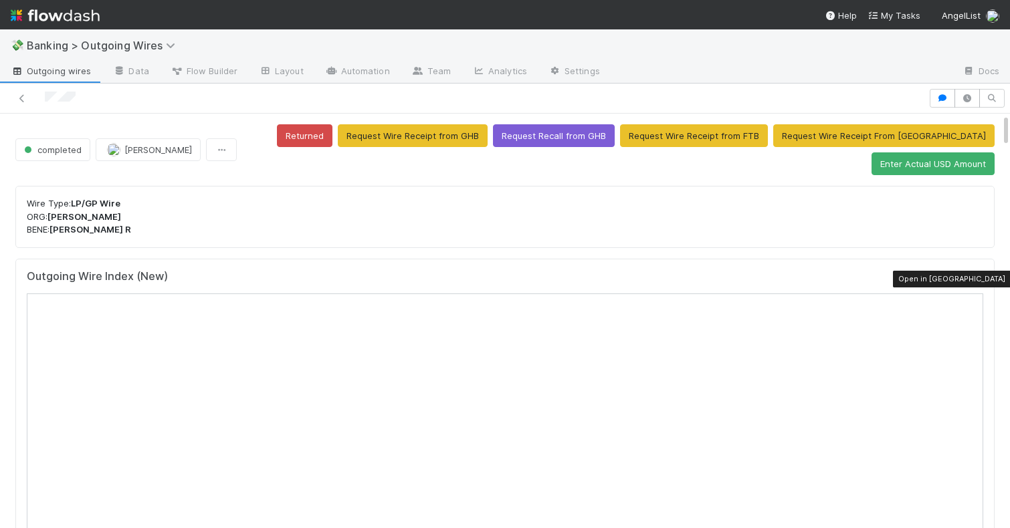 The image size is (1010, 528). Describe the element at coordinates (51, 150) in the screenshot. I see `span: completed` at that location.